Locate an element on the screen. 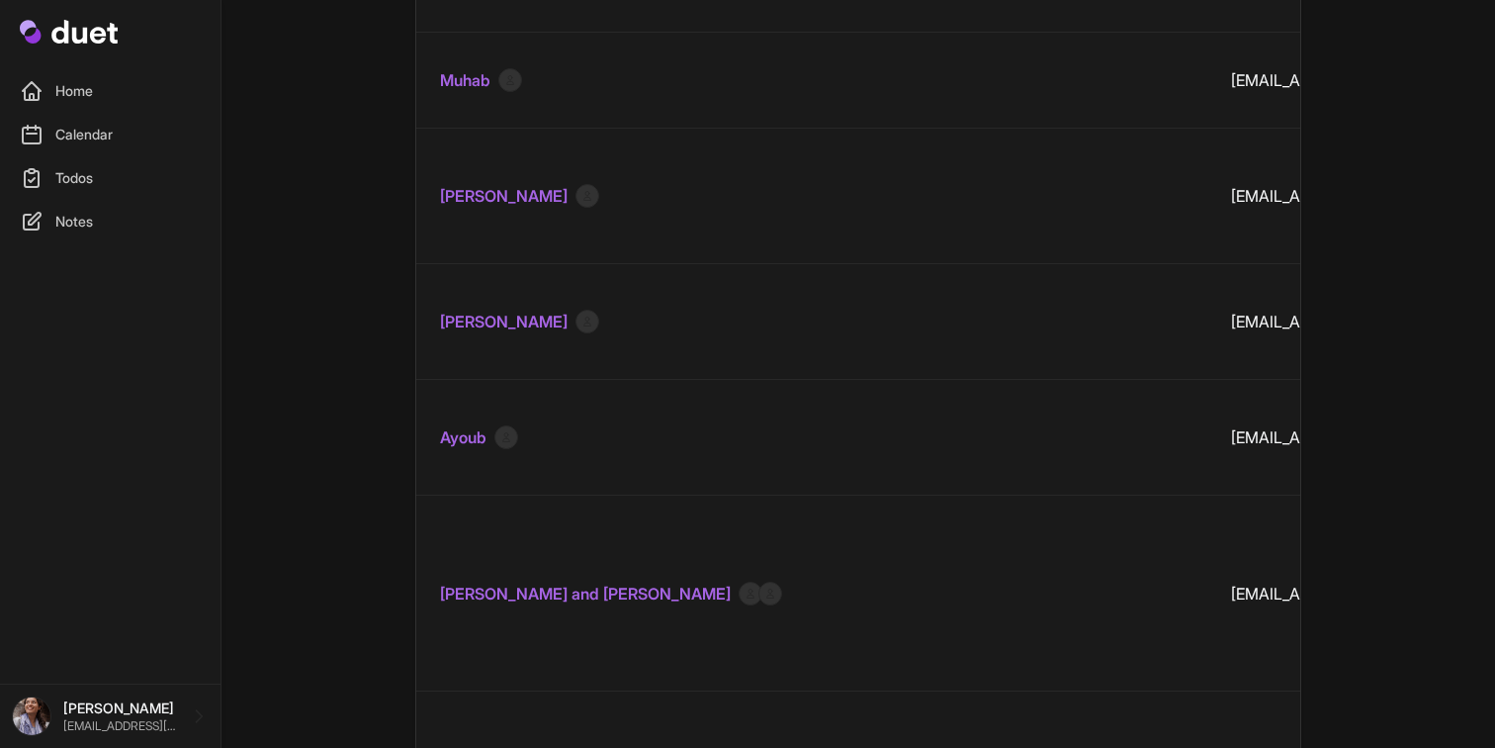 The image size is (1495, 748). img: IMG_7956.png is located at coordinates (32, 716).